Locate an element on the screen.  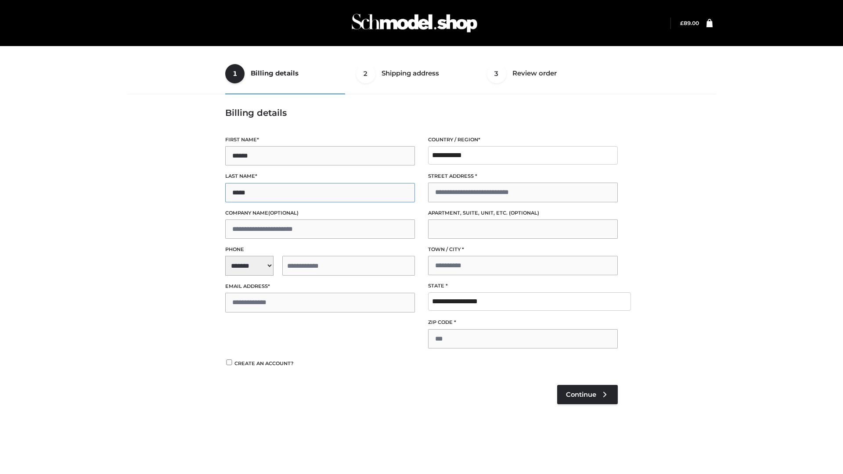
input: Create an account? is located at coordinates (229, 362).